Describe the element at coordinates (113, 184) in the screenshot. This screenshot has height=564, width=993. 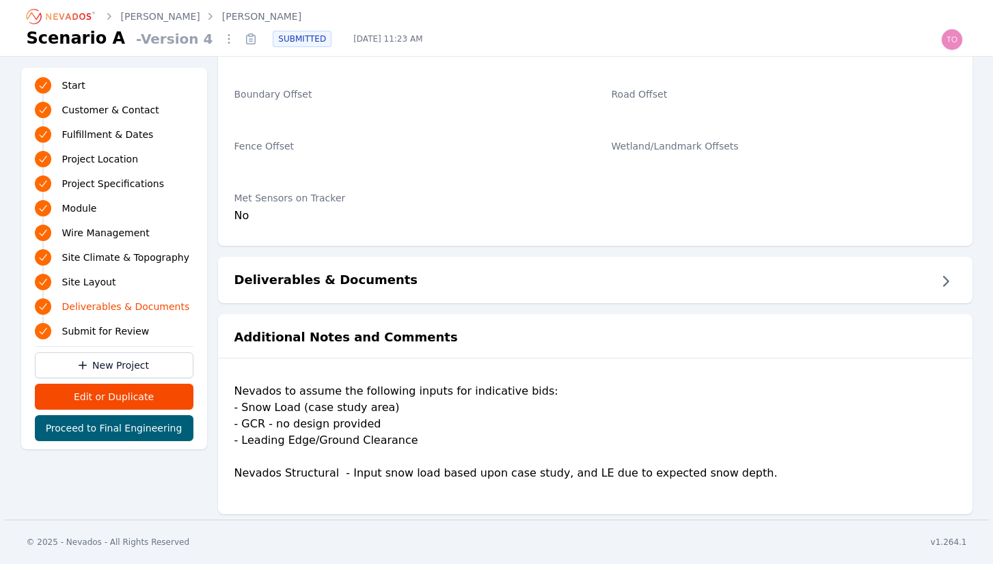
I see `span: Project Specifications` at that location.